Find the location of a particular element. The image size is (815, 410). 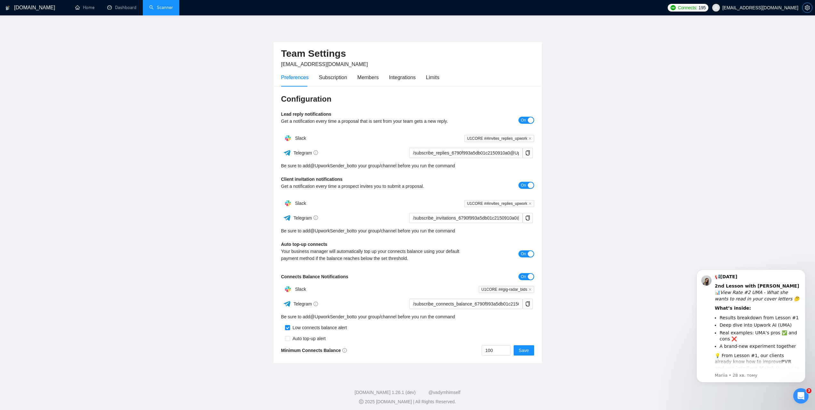

b: Connects Balance Notifications is located at coordinates (315, 276).